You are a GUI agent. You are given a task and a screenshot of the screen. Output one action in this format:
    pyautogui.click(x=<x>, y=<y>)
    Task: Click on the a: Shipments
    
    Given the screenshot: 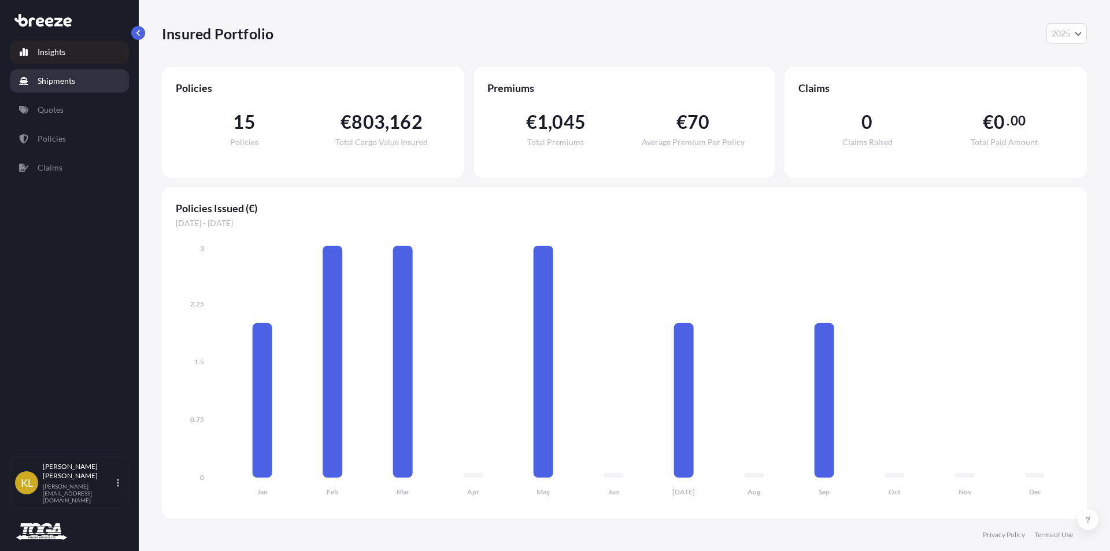 What is the action you would take?
    pyautogui.click(x=69, y=81)
    